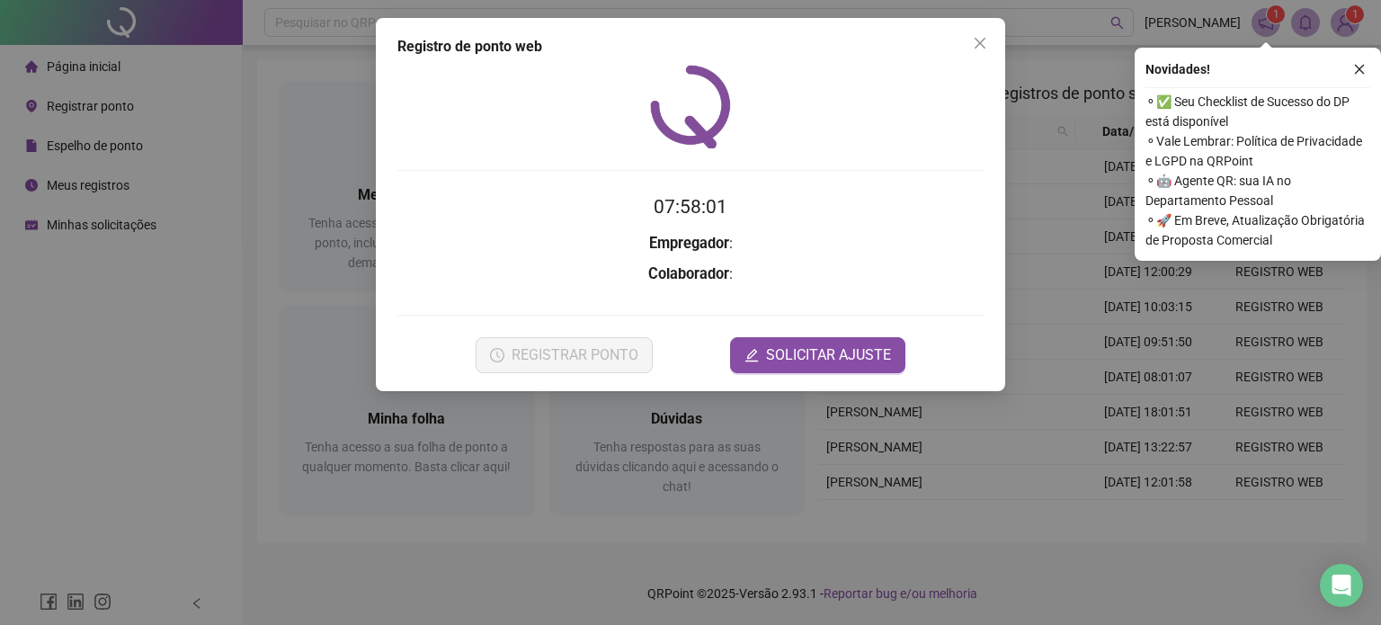 The image size is (1381, 625). I want to click on button: REGISTRAR PONTO, so click(564, 355).